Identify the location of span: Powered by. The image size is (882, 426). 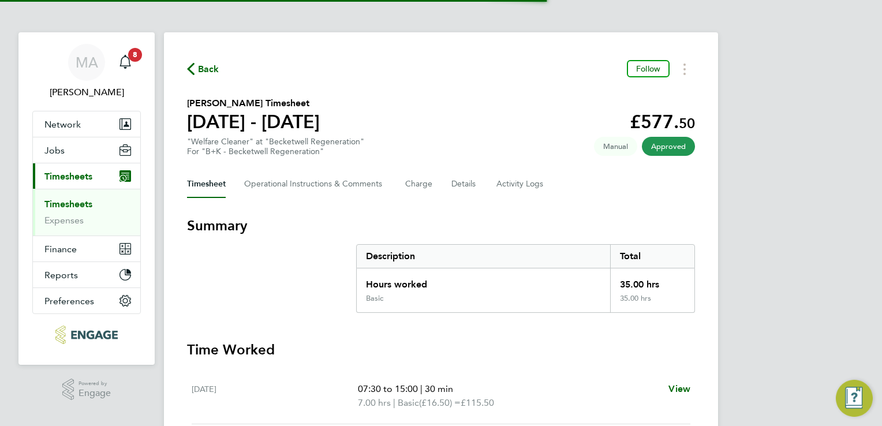
(95, 383).